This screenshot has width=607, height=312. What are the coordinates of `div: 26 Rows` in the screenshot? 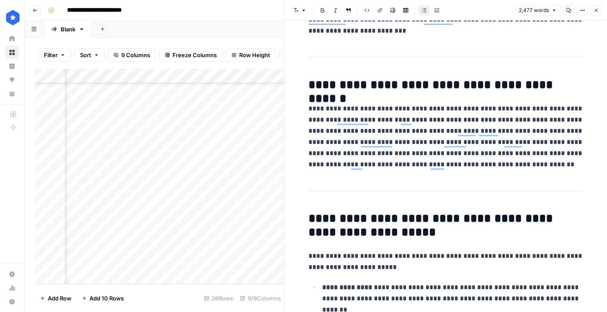 It's located at (219, 299).